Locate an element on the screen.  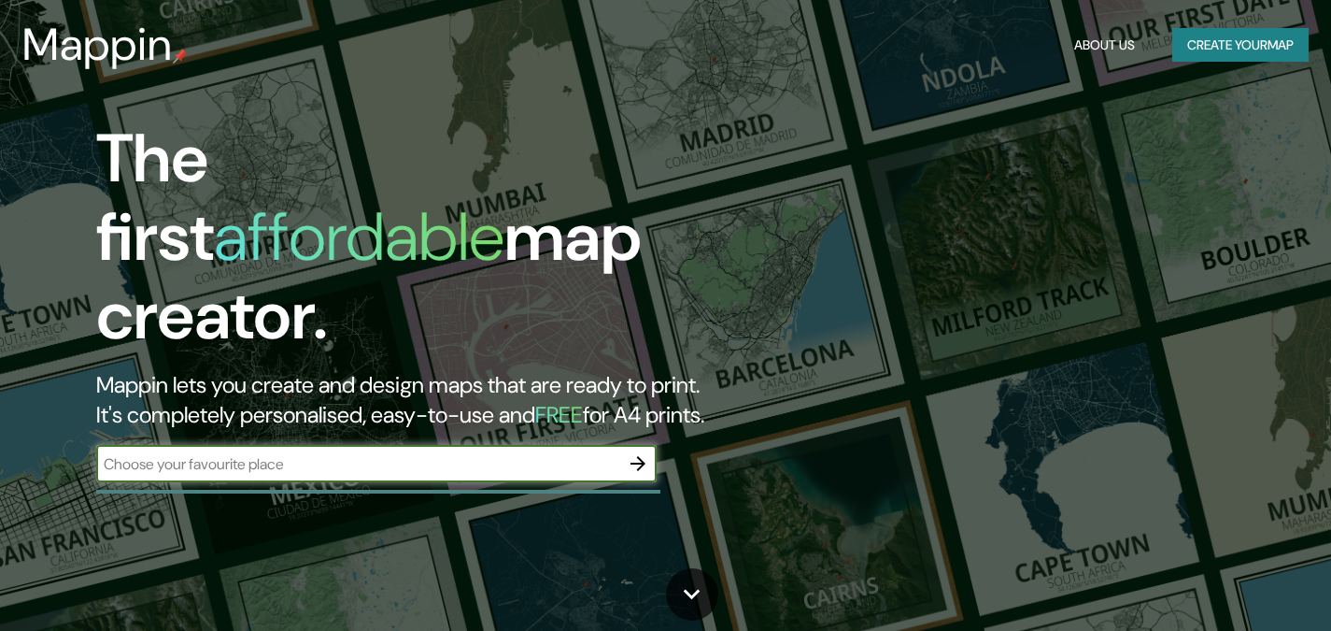
img: mappin-pin is located at coordinates (180, 56).